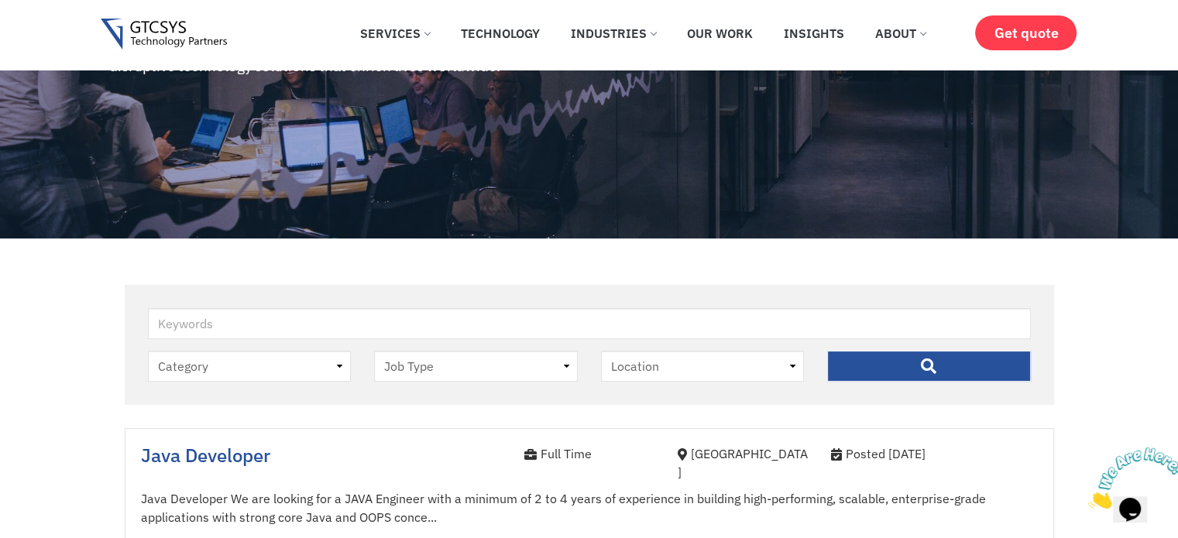 This screenshot has height=538, width=1178. Describe the element at coordinates (163, 34) in the screenshot. I see `img: Gtcsys logo` at that location.